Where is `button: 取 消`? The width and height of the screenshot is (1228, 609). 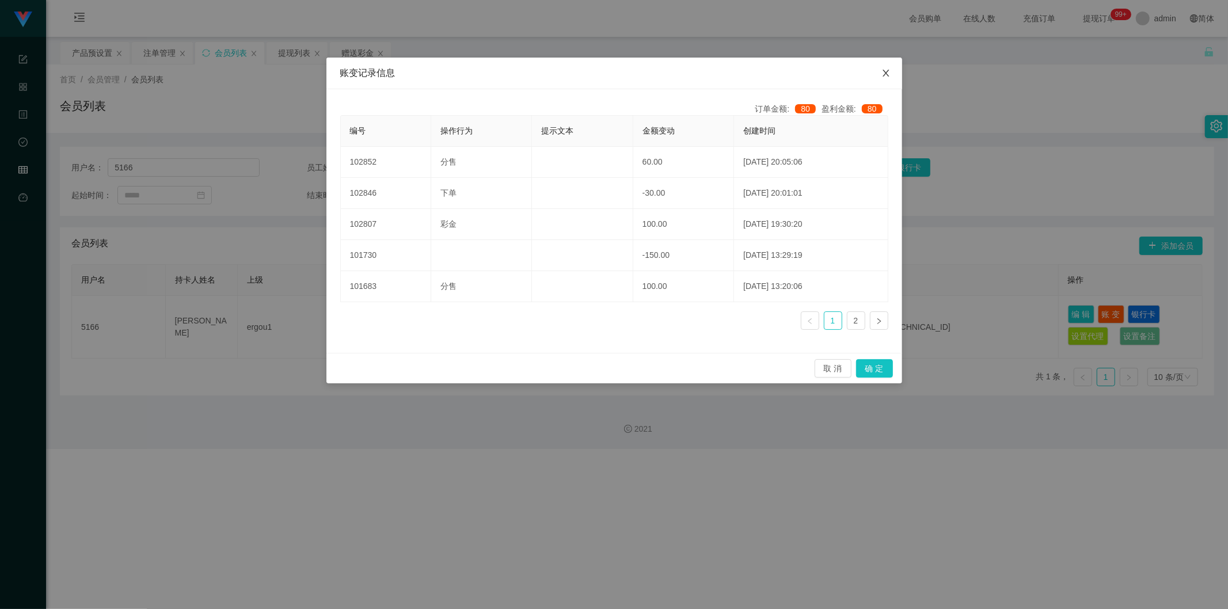
button: 取 消 is located at coordinates (833, 368).